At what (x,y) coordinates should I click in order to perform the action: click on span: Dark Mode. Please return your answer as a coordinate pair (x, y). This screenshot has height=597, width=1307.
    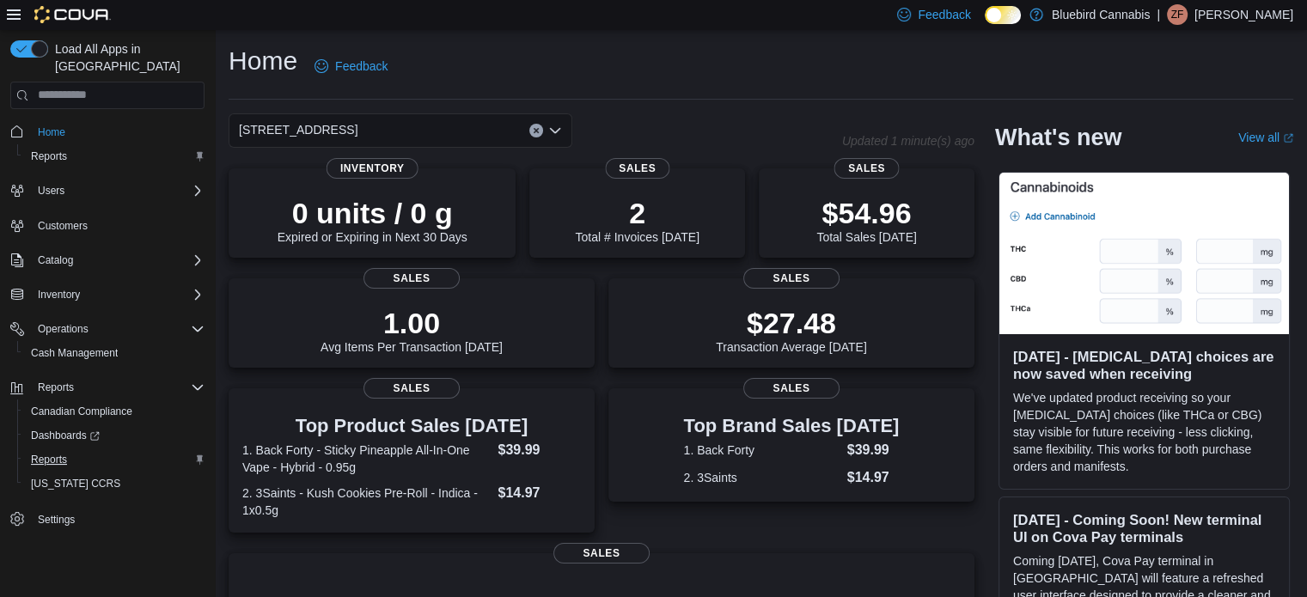
    Looking at the image, I should click on (985, 24).